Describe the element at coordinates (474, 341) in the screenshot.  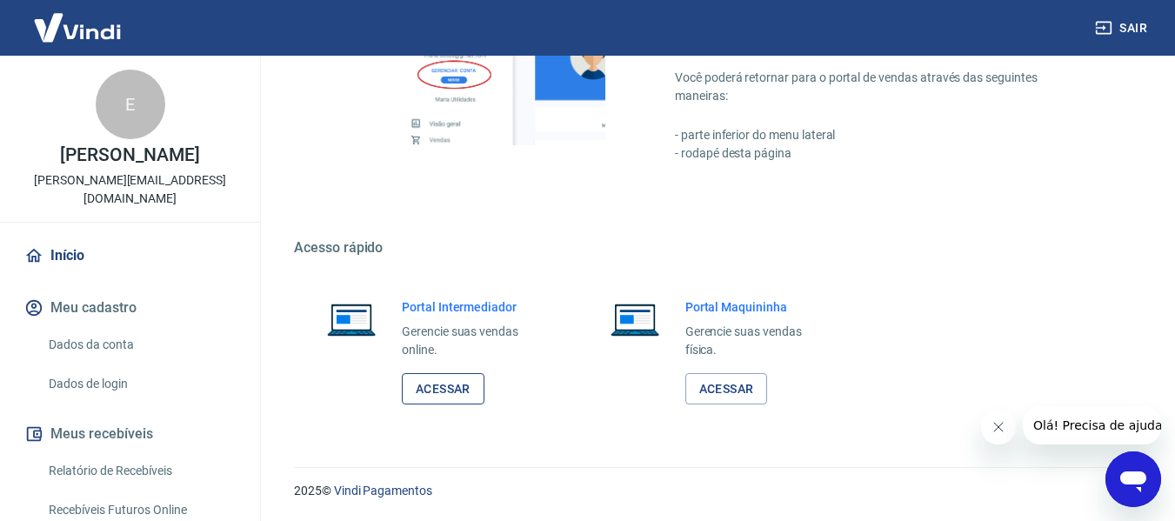
I see `p: Gerencie suas vendas online.` at that location.